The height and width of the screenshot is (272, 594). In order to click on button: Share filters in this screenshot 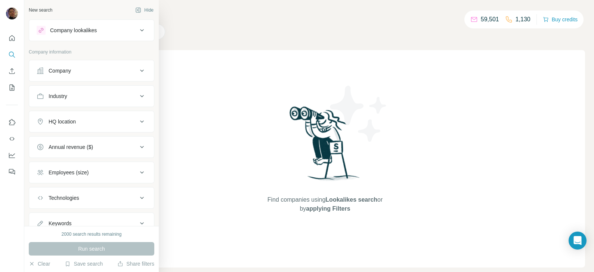, I will do `click(136, 264)`.